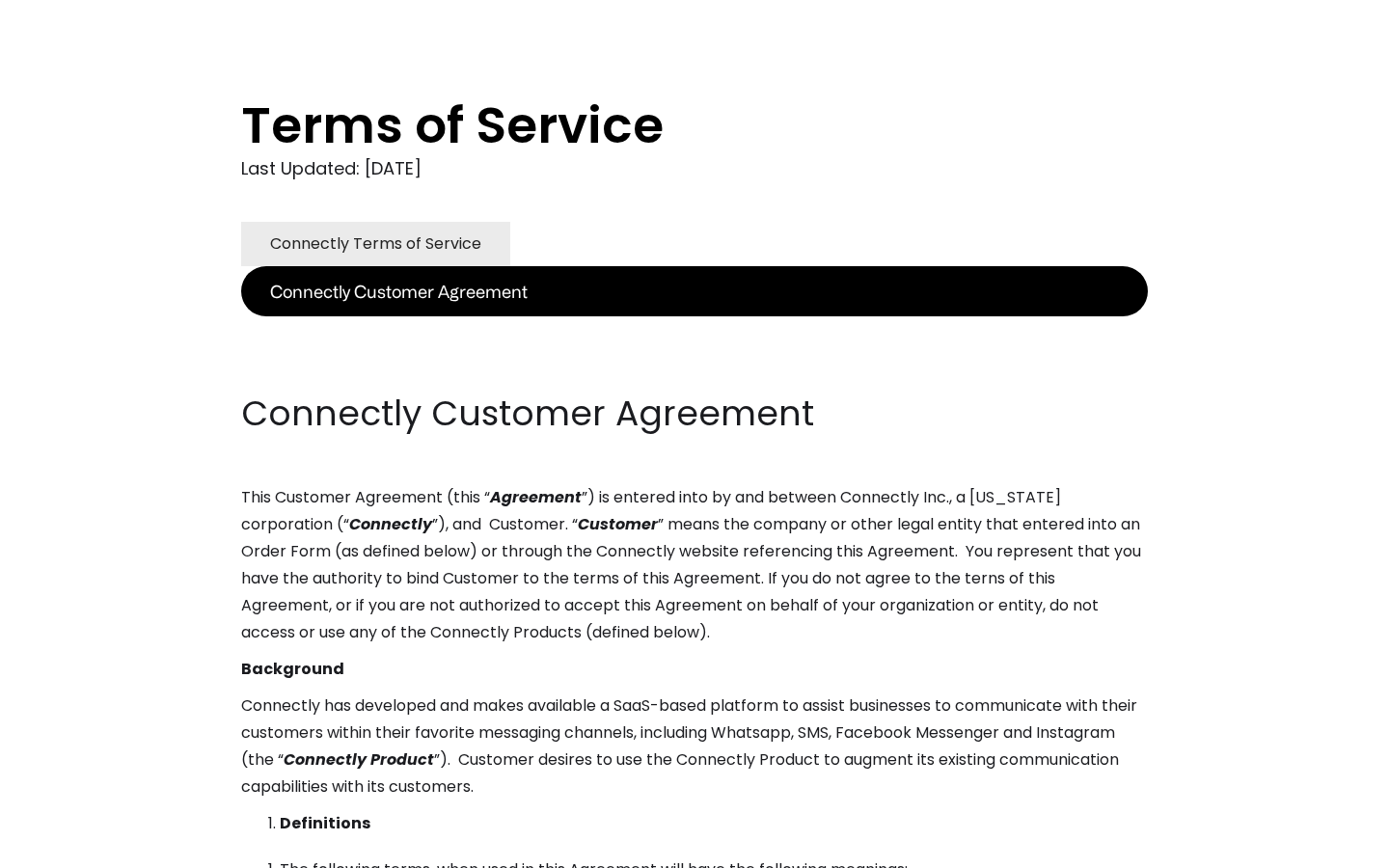 The width and height of the screenshot is (1389, 868). I want to click on h1: Terms of Service, so click(656, 125).